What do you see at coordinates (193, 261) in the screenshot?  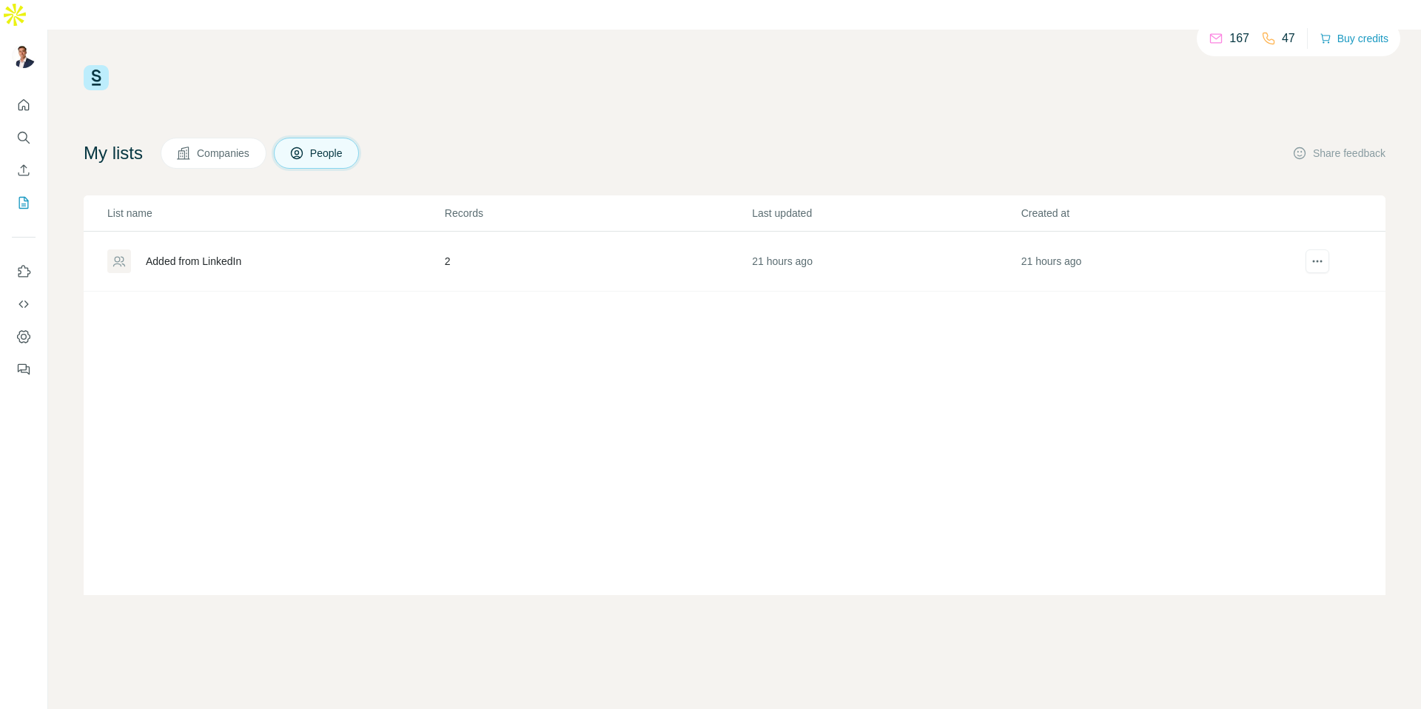 I see `div: Added from LinkedIn` at bounding box center [193, 261].